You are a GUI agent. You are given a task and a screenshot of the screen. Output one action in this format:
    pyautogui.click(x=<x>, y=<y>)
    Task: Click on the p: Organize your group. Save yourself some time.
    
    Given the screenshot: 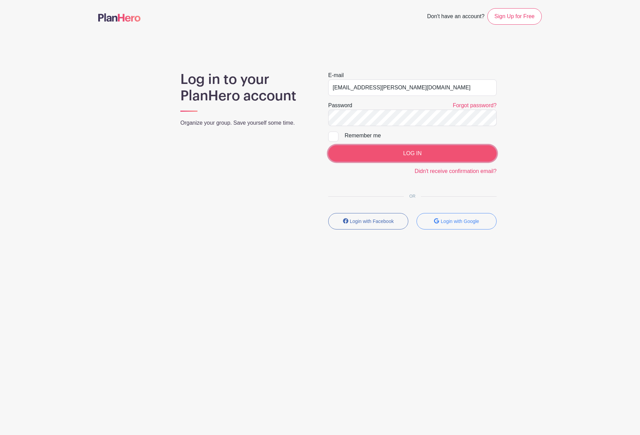 What is the action you would take?
    pyautogui.click(x=246, y=123)
    